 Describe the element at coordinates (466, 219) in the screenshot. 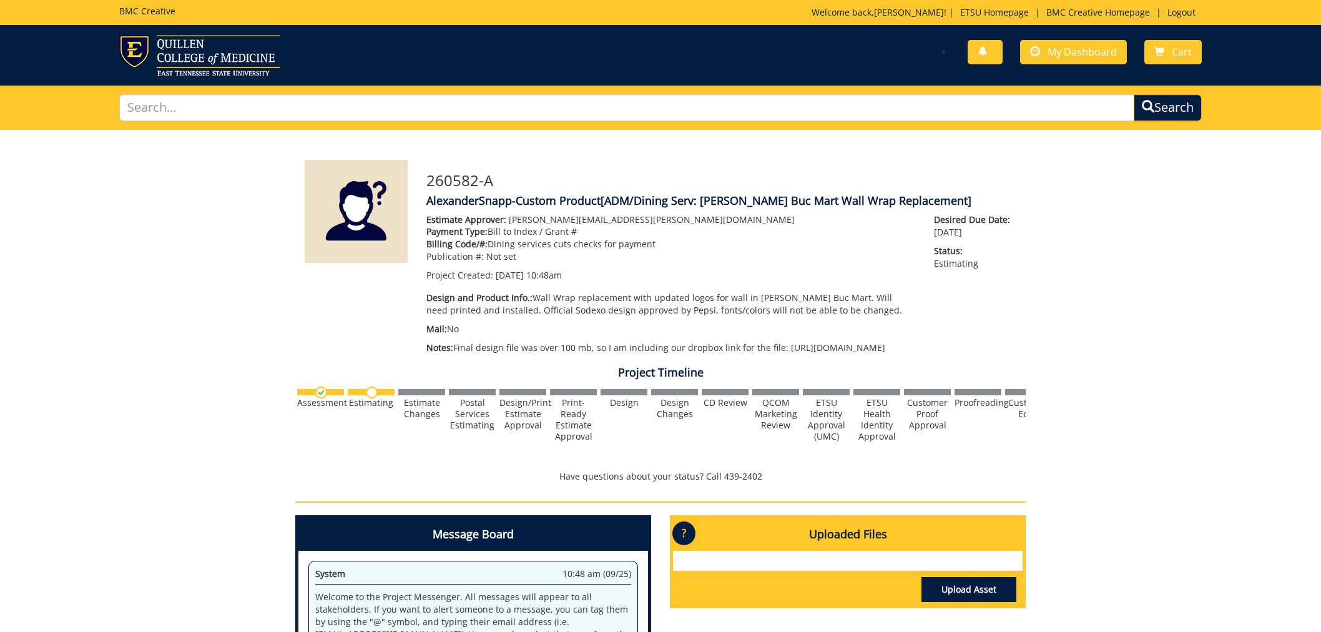

I see `span: Estimate Approver:` at that location.